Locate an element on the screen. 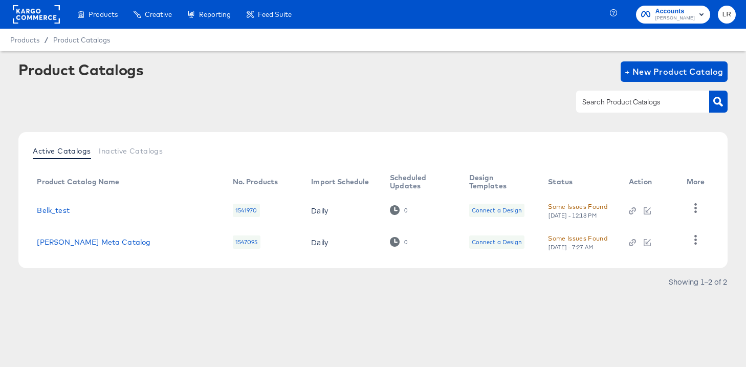 Image resolution: width=746 pixels, height=367 pixels. div: Product Catalogs is located at coordinates (81, 70).